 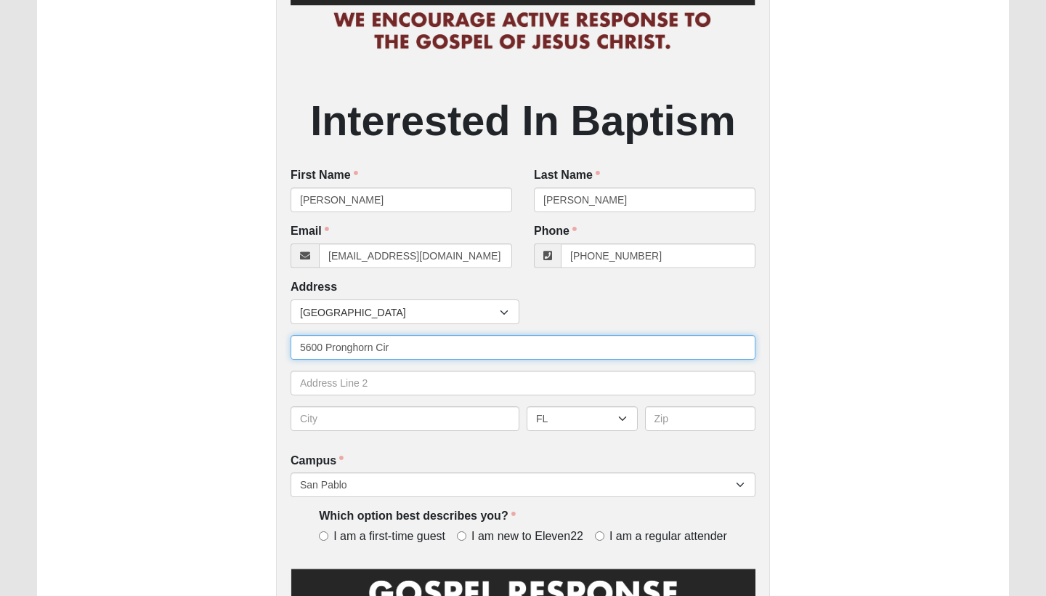 What do you see at coordinates (527, 536) in the screenshot?
I see `span: I am new to Eleven22` at bounding box center [527, 536].